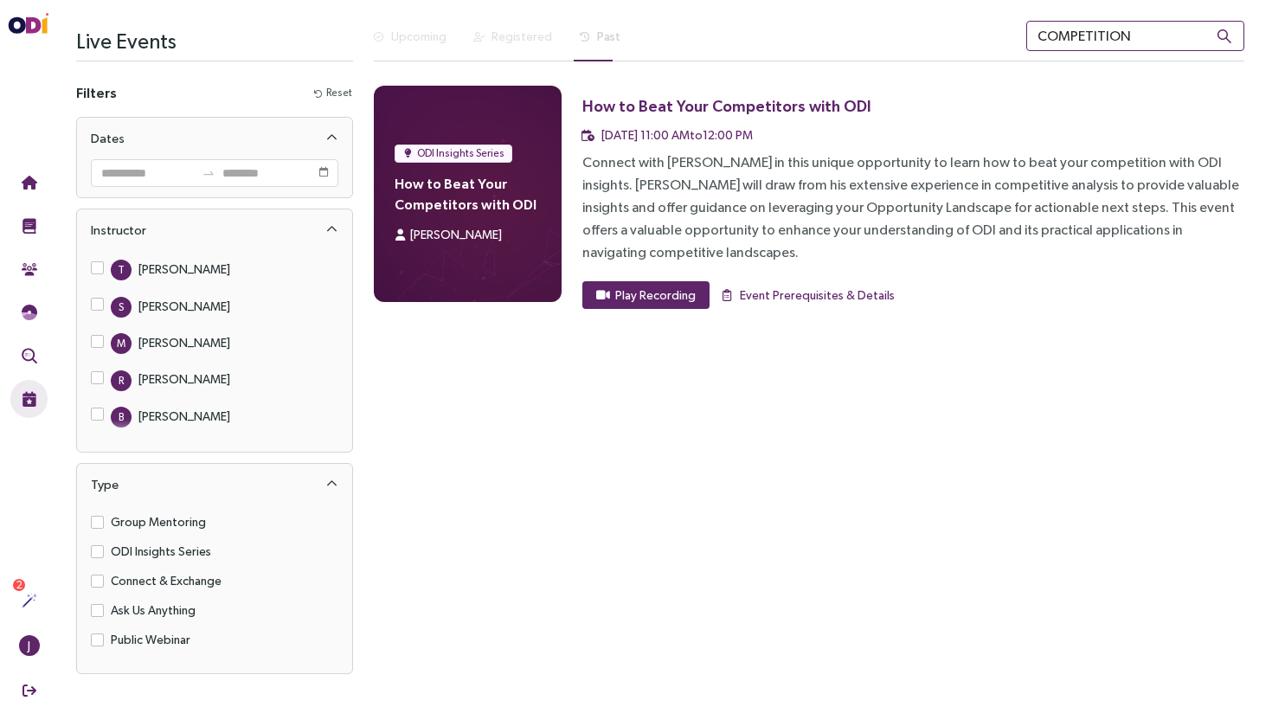 The image size is (1272, 720). I want to click on span: 2, so click(19, 585).